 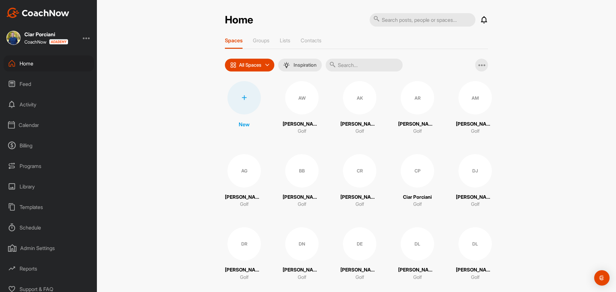 I want to click on img: CoachNow acadmey, so click(x=58, y=42).